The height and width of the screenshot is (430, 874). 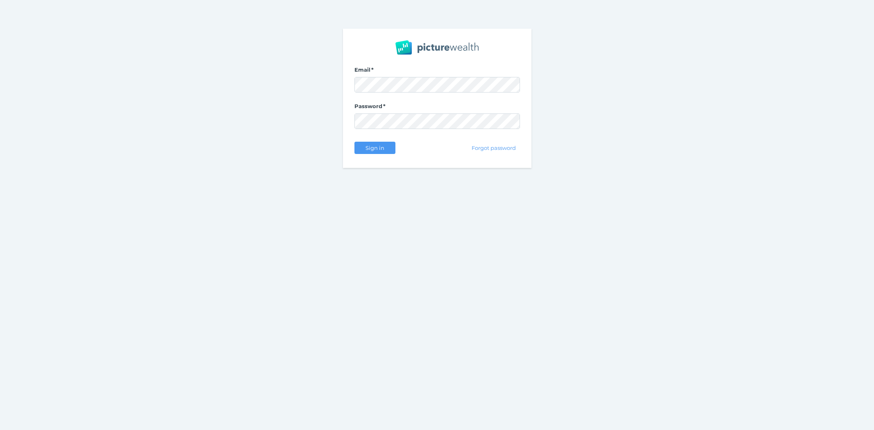 What do you see at coordinates (437, 108) in the screenshot?
I see `label: Password` at bounding box center [437, 108].